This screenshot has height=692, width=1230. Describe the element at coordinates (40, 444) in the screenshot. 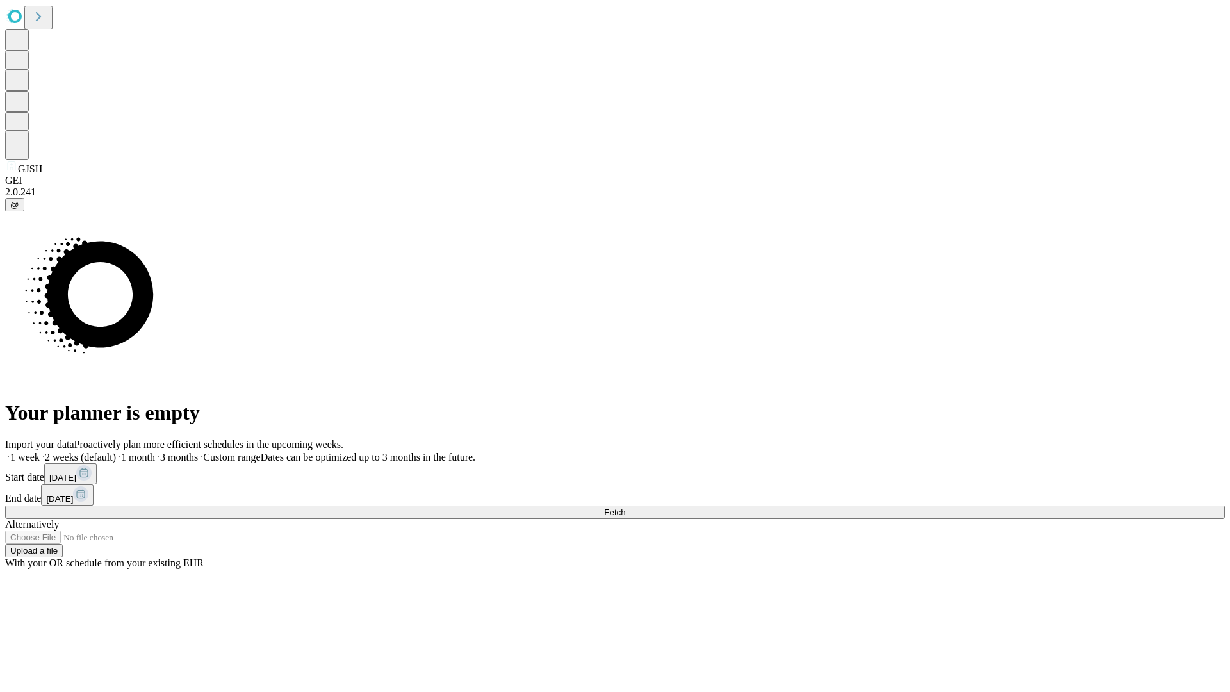

I see `span: Import your data` at that location.